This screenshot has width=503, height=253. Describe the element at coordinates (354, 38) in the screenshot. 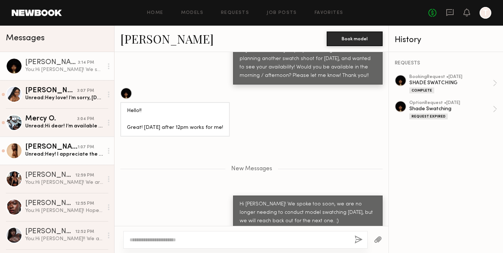

I see `a: Book model` at that location.